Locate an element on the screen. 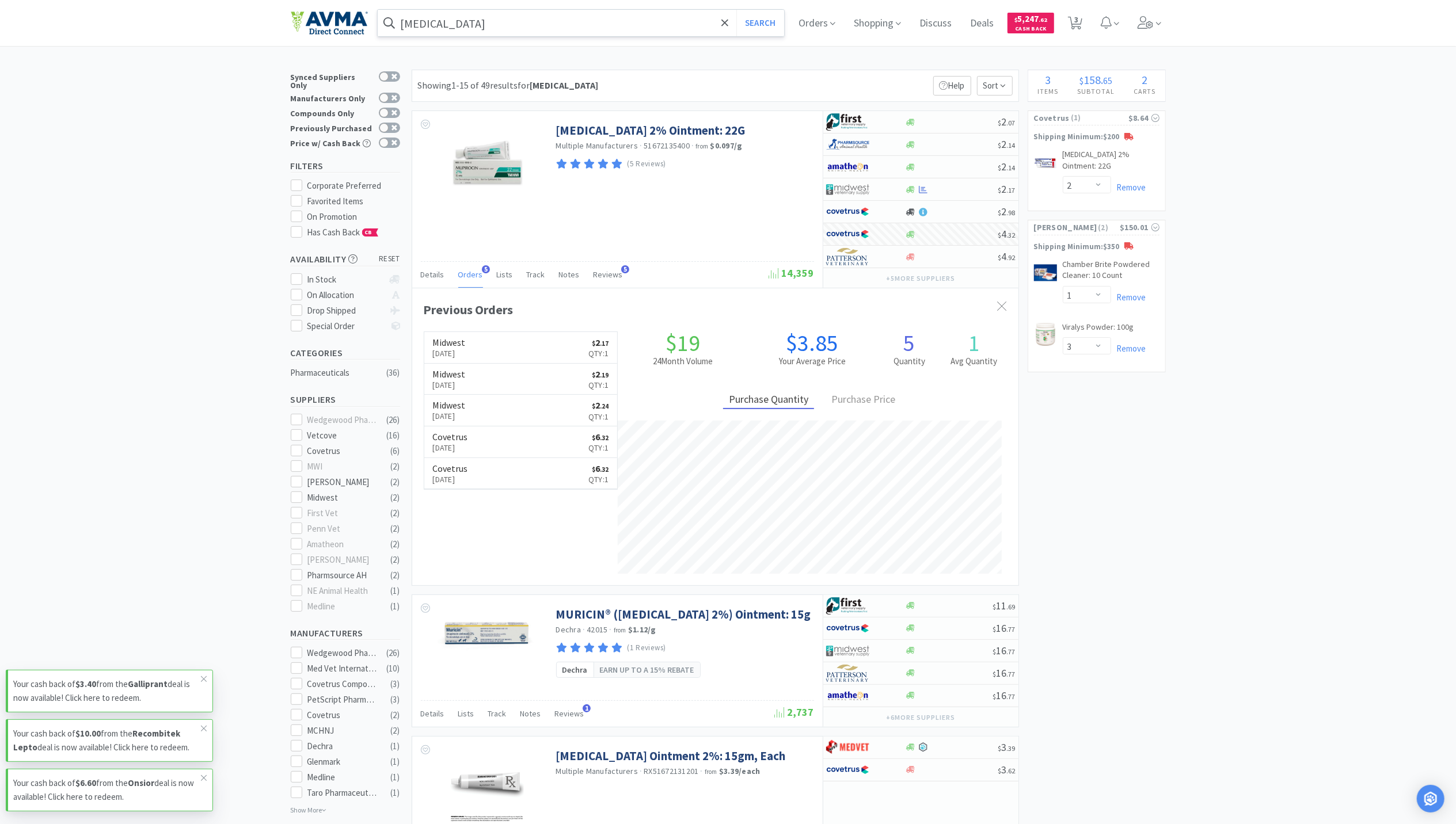 This screenshot has height=824, width=1456. div: Medline is located at coordinates (342, 777).